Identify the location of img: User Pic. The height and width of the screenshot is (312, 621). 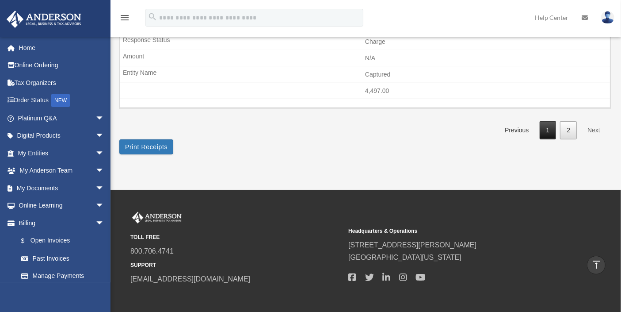
(608, 17).